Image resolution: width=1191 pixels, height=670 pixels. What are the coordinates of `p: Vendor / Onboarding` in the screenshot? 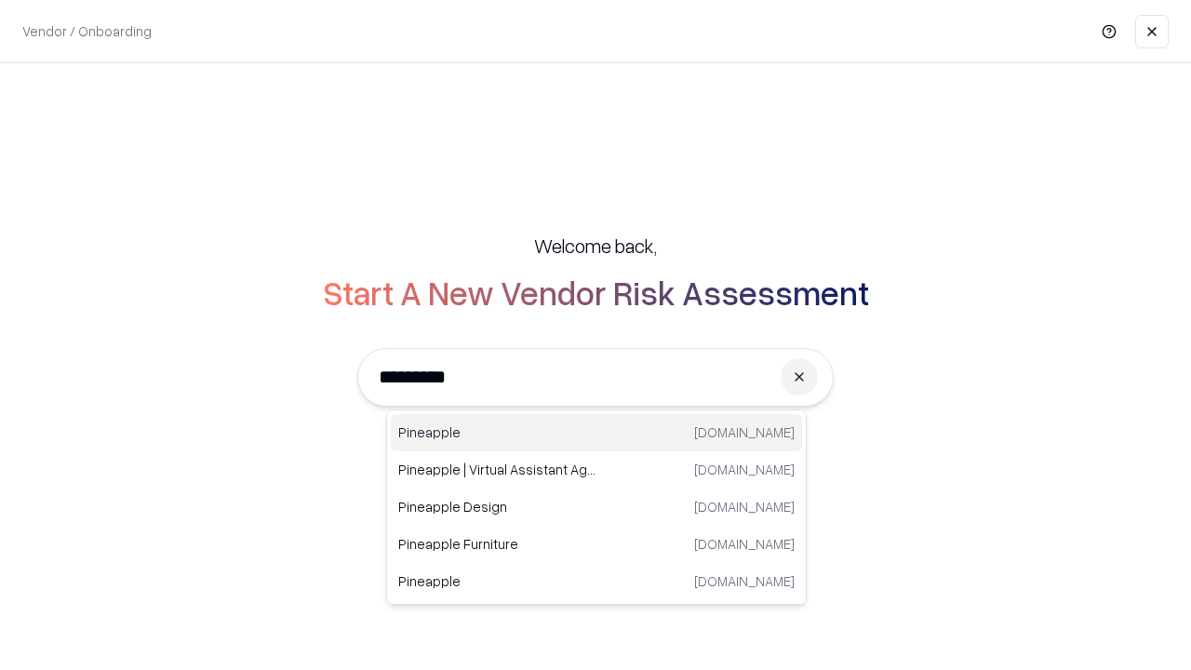 It's located at (87, 31).